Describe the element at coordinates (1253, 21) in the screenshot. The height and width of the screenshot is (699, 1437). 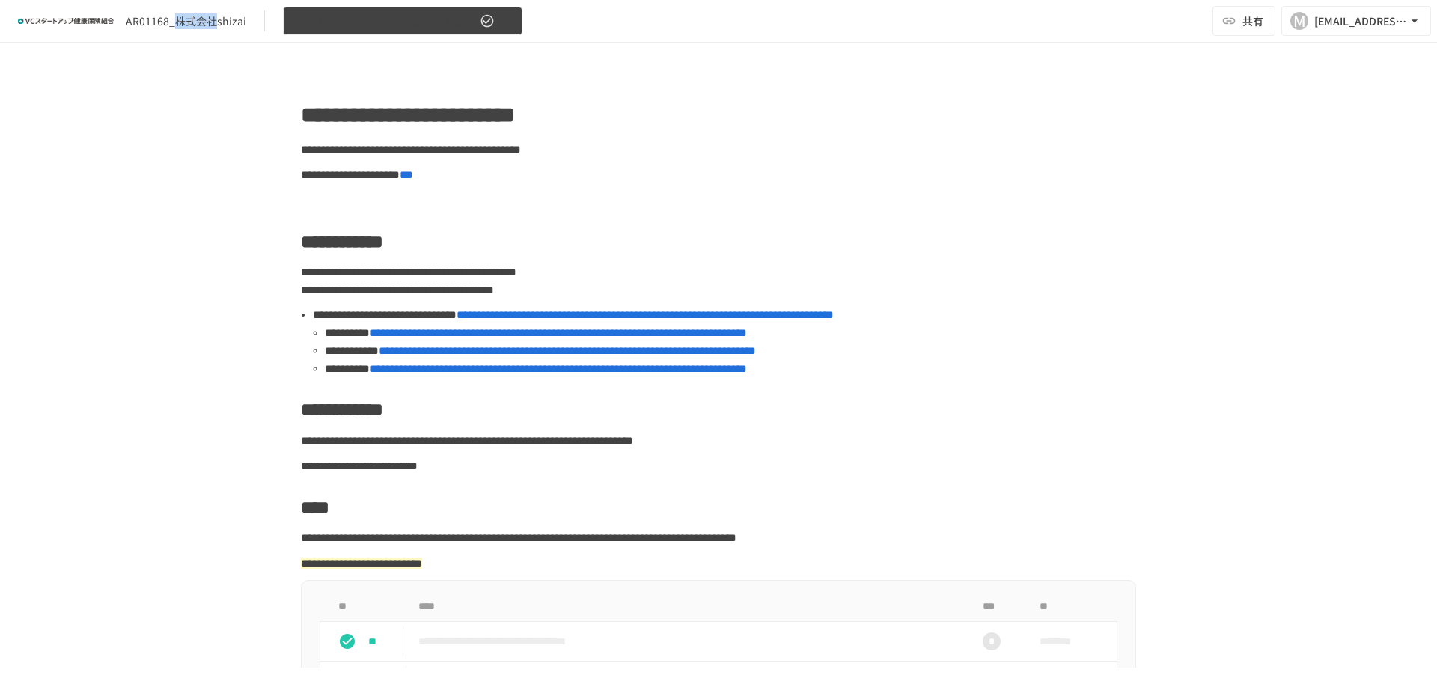
I see `span: 共有` at that location.